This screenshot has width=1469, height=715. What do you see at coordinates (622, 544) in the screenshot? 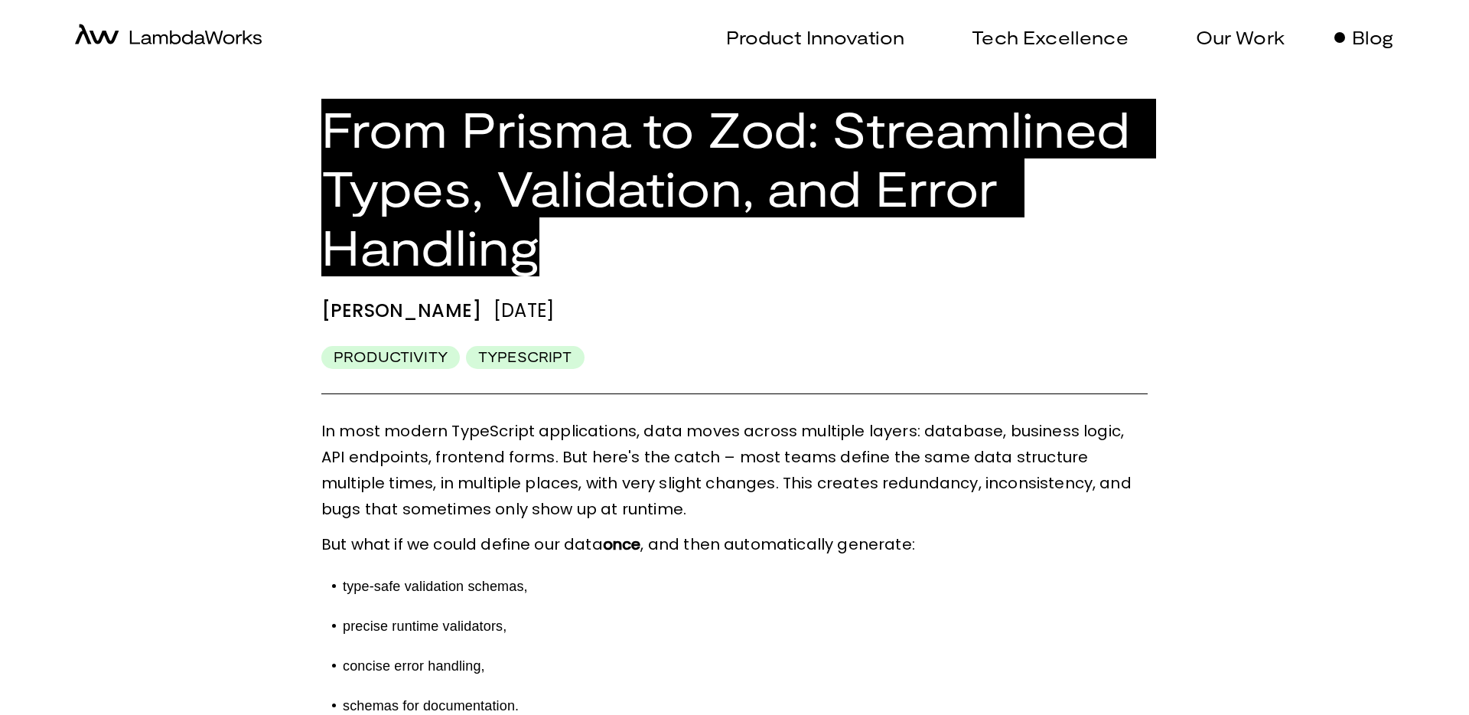
I see `strong: once` at bounding box center [622, 544].